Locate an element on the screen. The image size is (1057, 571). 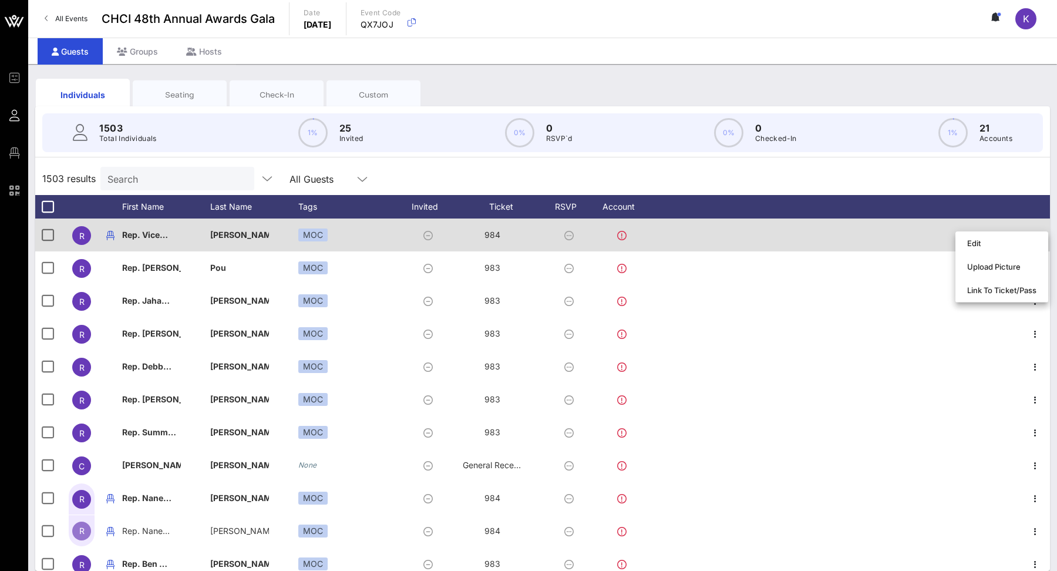
p: Rep. Vice… is located at coordinates (152, 235).